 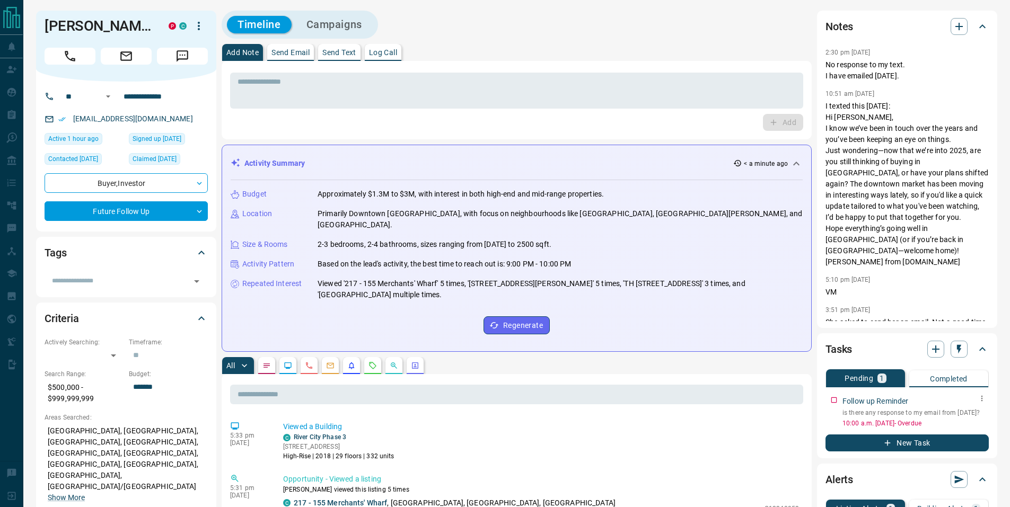 What do you see at coordinates (168, 161) in the screenshot?
I see `div: Wed Sep 28 2022` at bounding box center [168, 161].